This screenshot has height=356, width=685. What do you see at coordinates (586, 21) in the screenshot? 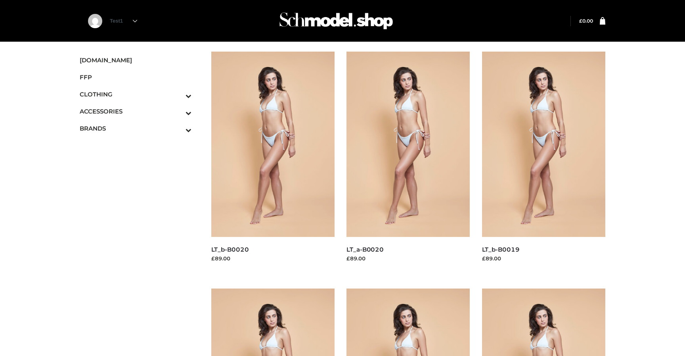
I see `a: £0.00` at bounding box center [586, 21].